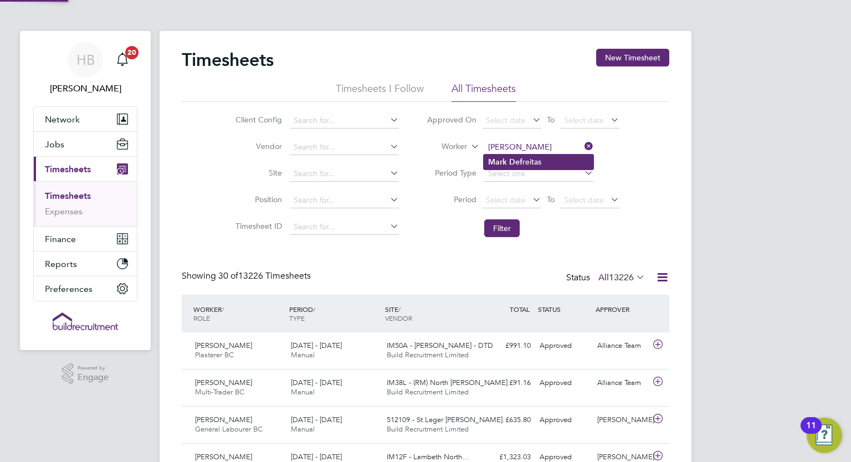 Image resolution: width=851 pixels, height=462 pixels. I want to click on span: Multi-Trader BC, so click(219, 392).